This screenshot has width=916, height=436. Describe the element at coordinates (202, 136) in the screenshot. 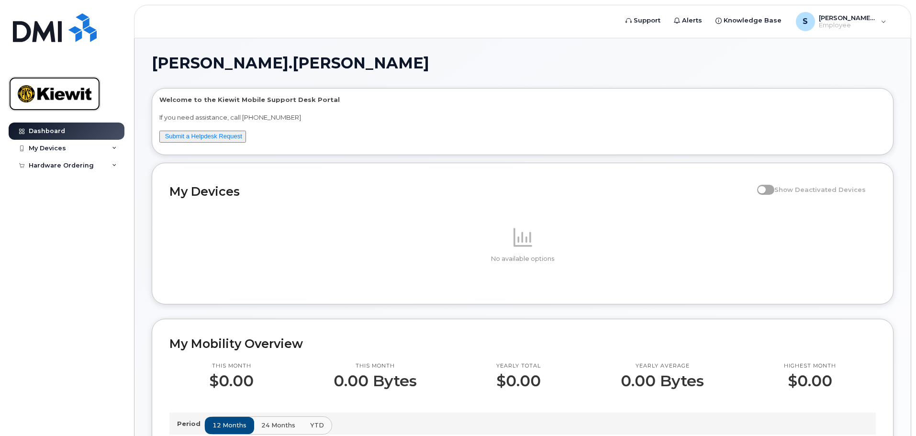

I see `button: Submit a Helpdesk Request` at that location.